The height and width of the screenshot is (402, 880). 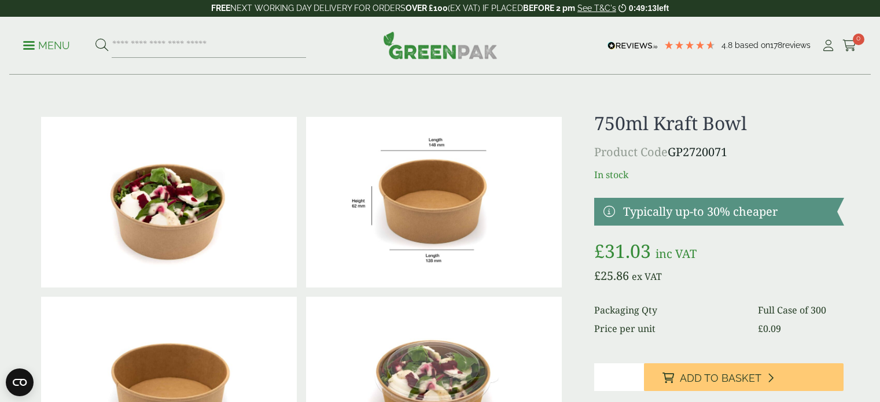 I want to click on img: GreenPak Supplies, so click(x=440, y=45).